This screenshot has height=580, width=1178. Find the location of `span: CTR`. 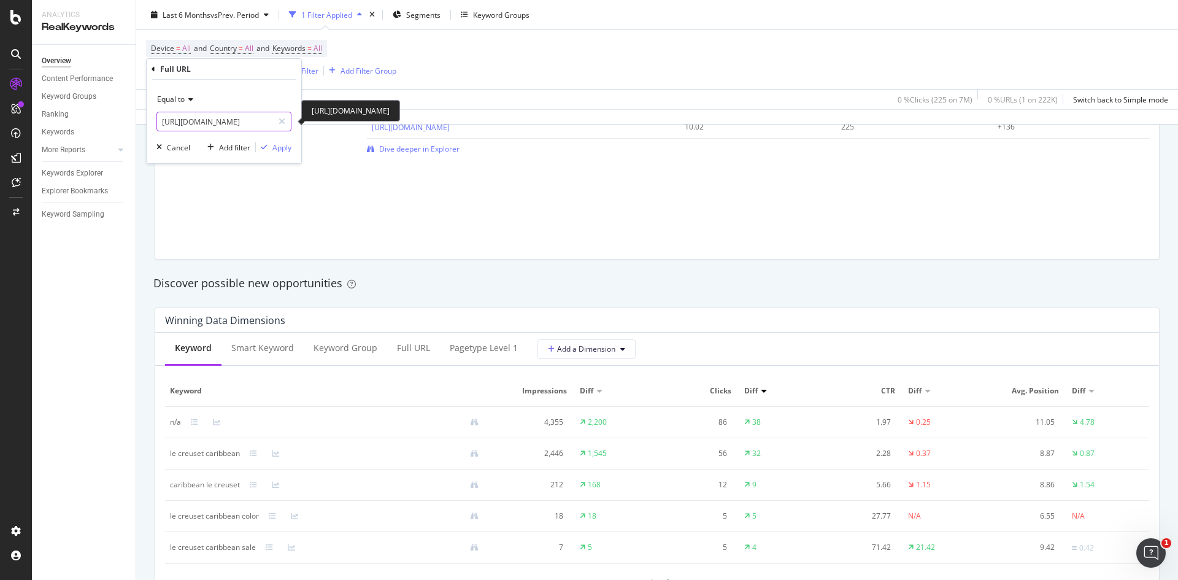

span: CTR is located at coordinates (860, 391).